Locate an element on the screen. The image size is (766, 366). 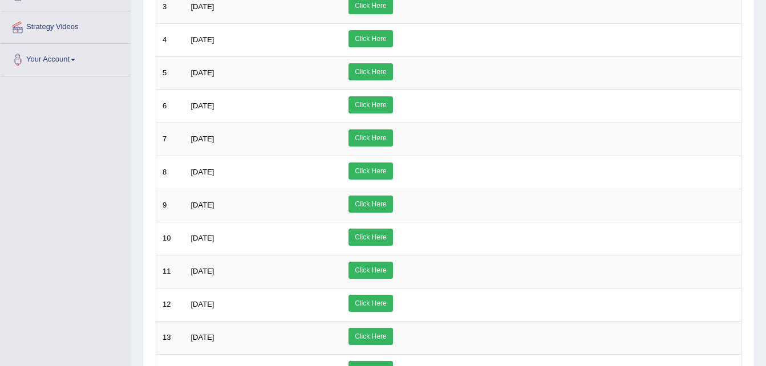
td: 5 is located at coordinates (170, 73).